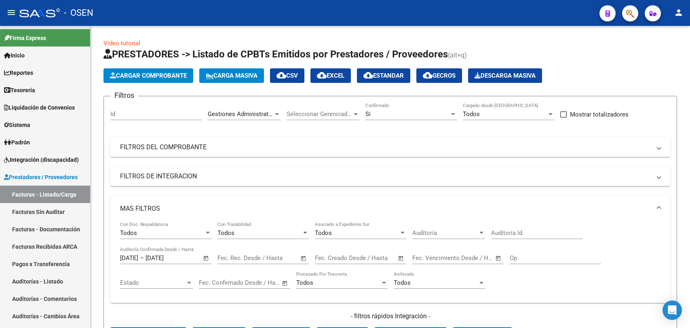 The width and height of the screenshot is (690, 328). Describe the element at coordinates (17, 125) in the screenshot. I see `span: Sistema` at that location.